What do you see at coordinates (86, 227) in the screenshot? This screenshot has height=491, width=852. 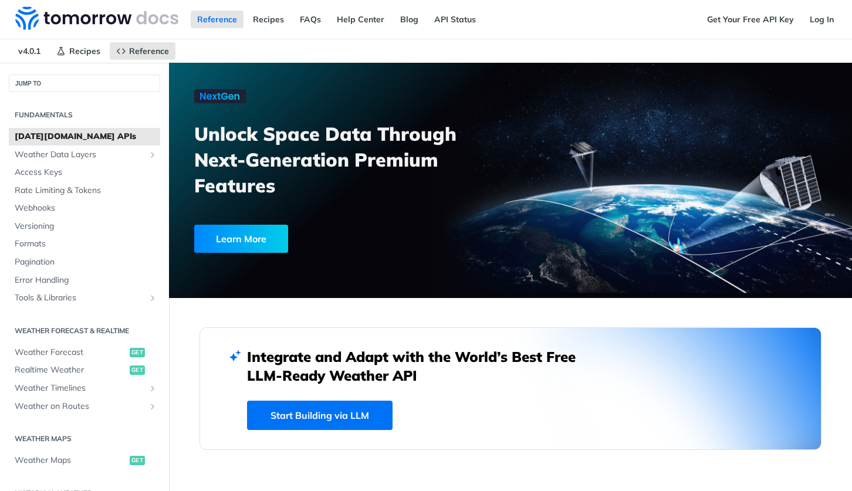 I see `span: Versioning` at bounding box center [86, 227].